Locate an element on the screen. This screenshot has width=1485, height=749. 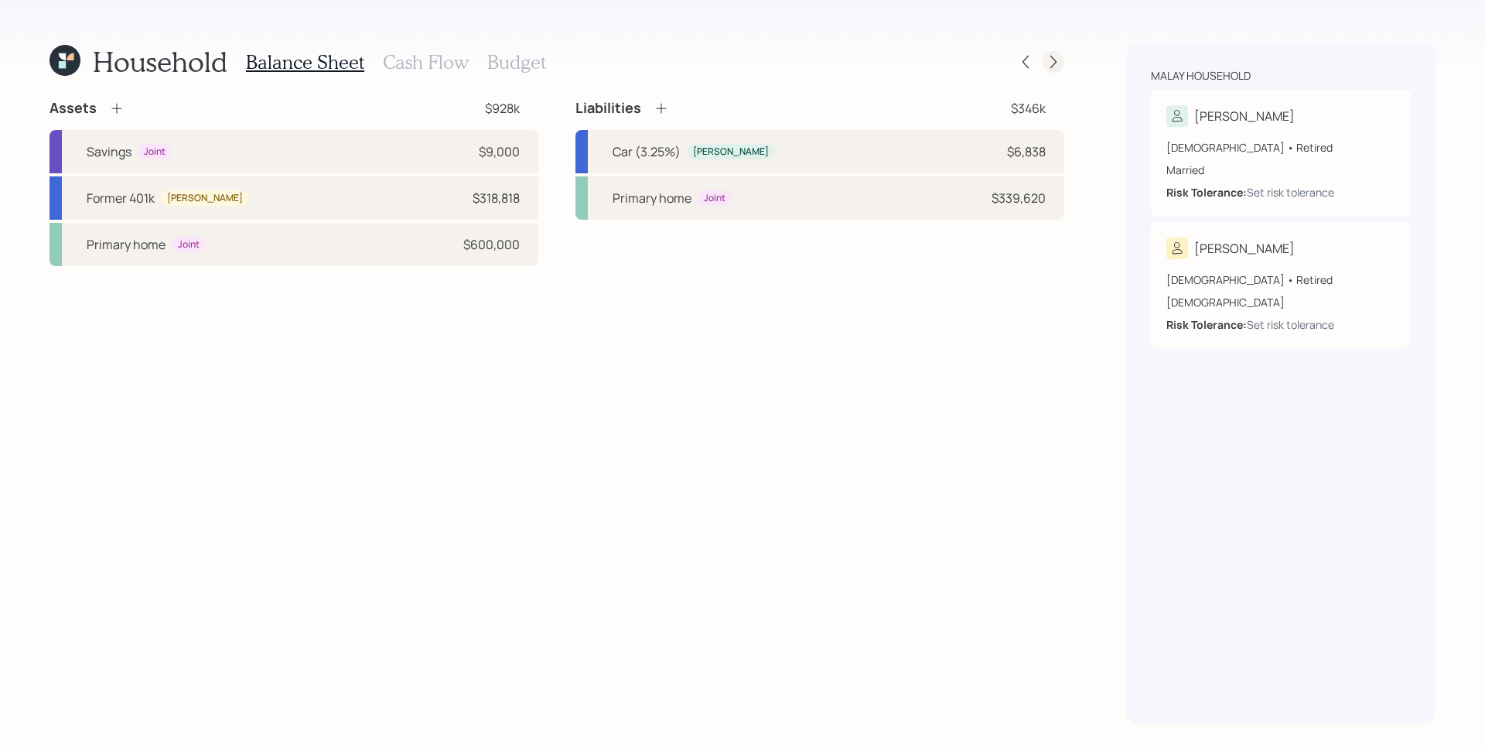
h4: Liabilities is located at coordinates (608, 108).